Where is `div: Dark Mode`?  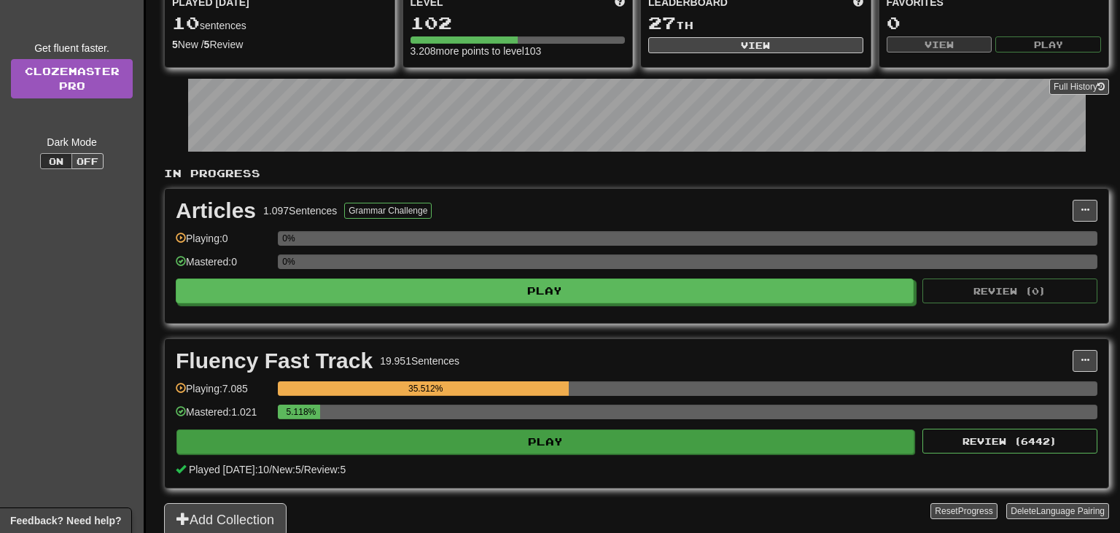 div: Dark Mode is located at coordinates (71, 142).